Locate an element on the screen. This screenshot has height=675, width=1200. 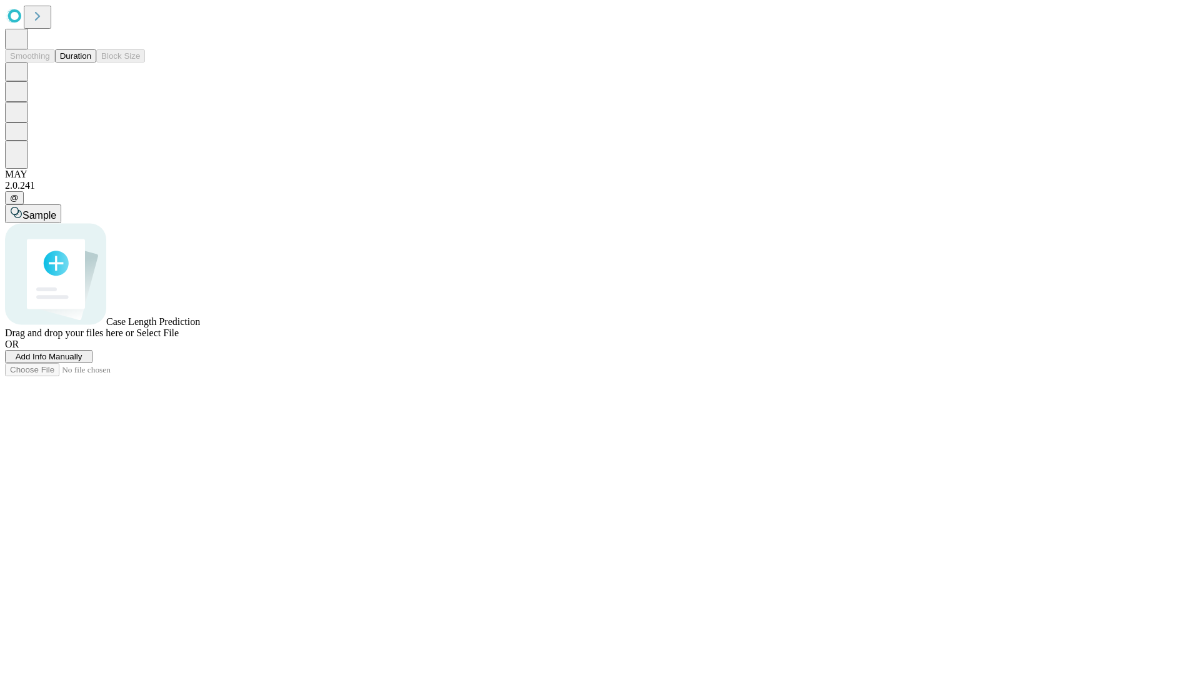
span: Case Length Prediction is located at coordinates (153, 321).